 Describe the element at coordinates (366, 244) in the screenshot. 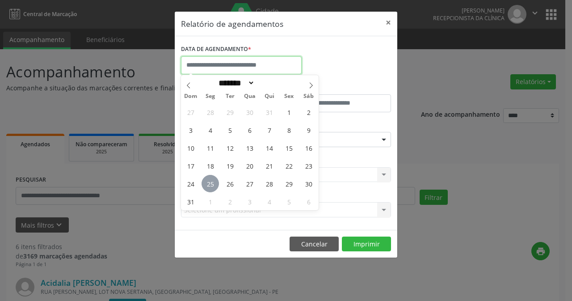

I see `button: Imprimir` at that location.